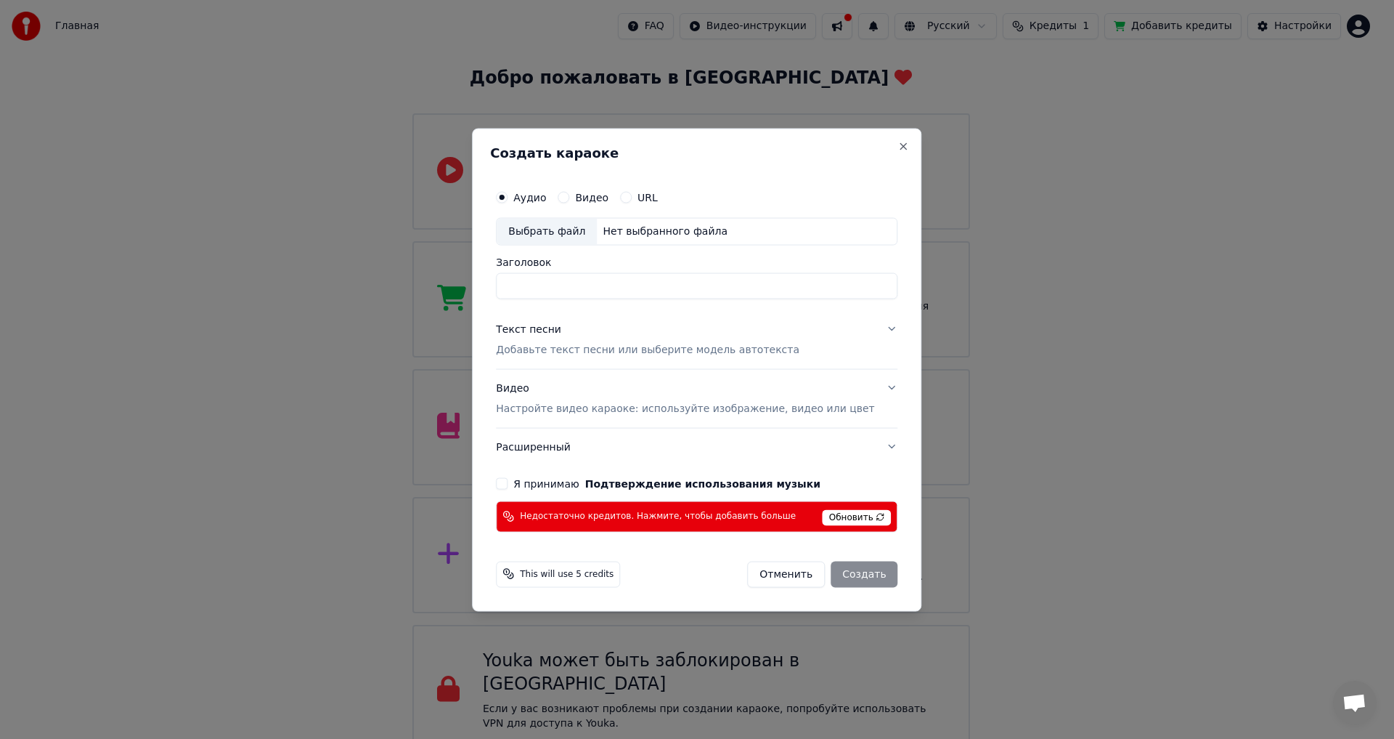 This screenshot has height=739, width=1394. I want to click on div: Нет выбранного файла, so click(665, 231).